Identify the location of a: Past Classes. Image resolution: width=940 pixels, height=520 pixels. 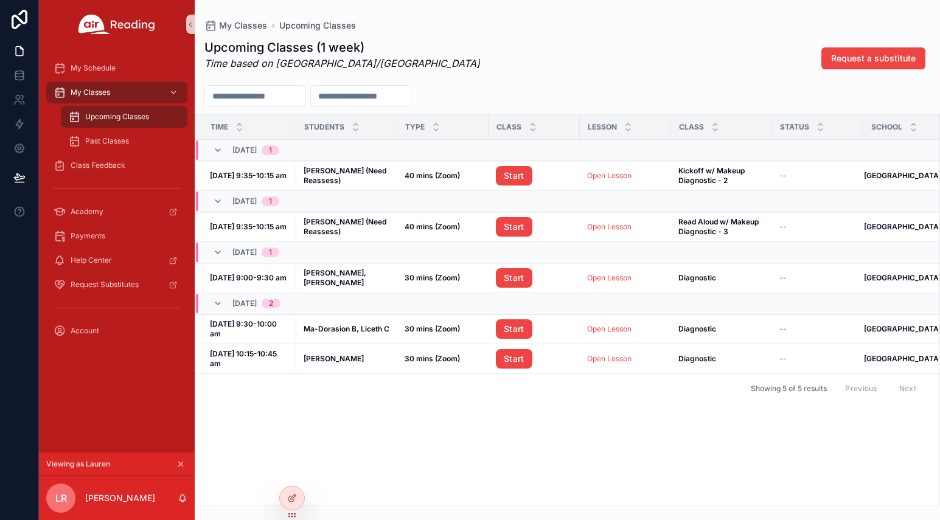
(124, 141).